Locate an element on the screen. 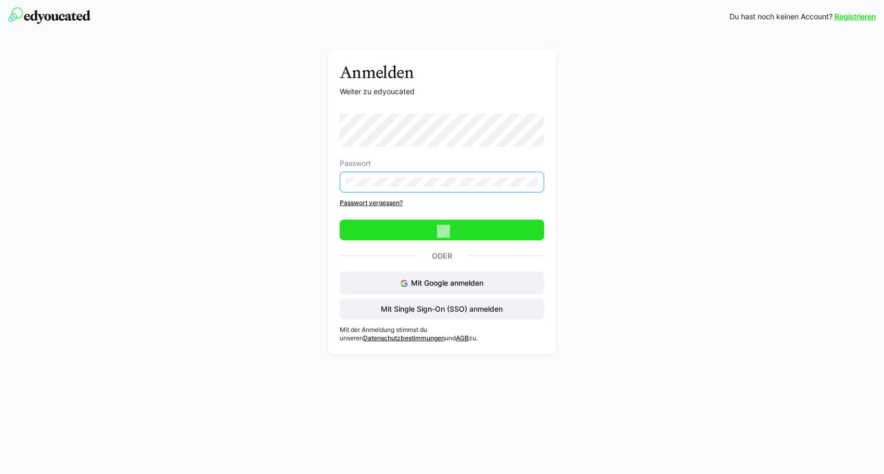 Image resolution: width=884 pixels, height=474 pixels. h3: Anmelden is located at coordinates (442, 72).